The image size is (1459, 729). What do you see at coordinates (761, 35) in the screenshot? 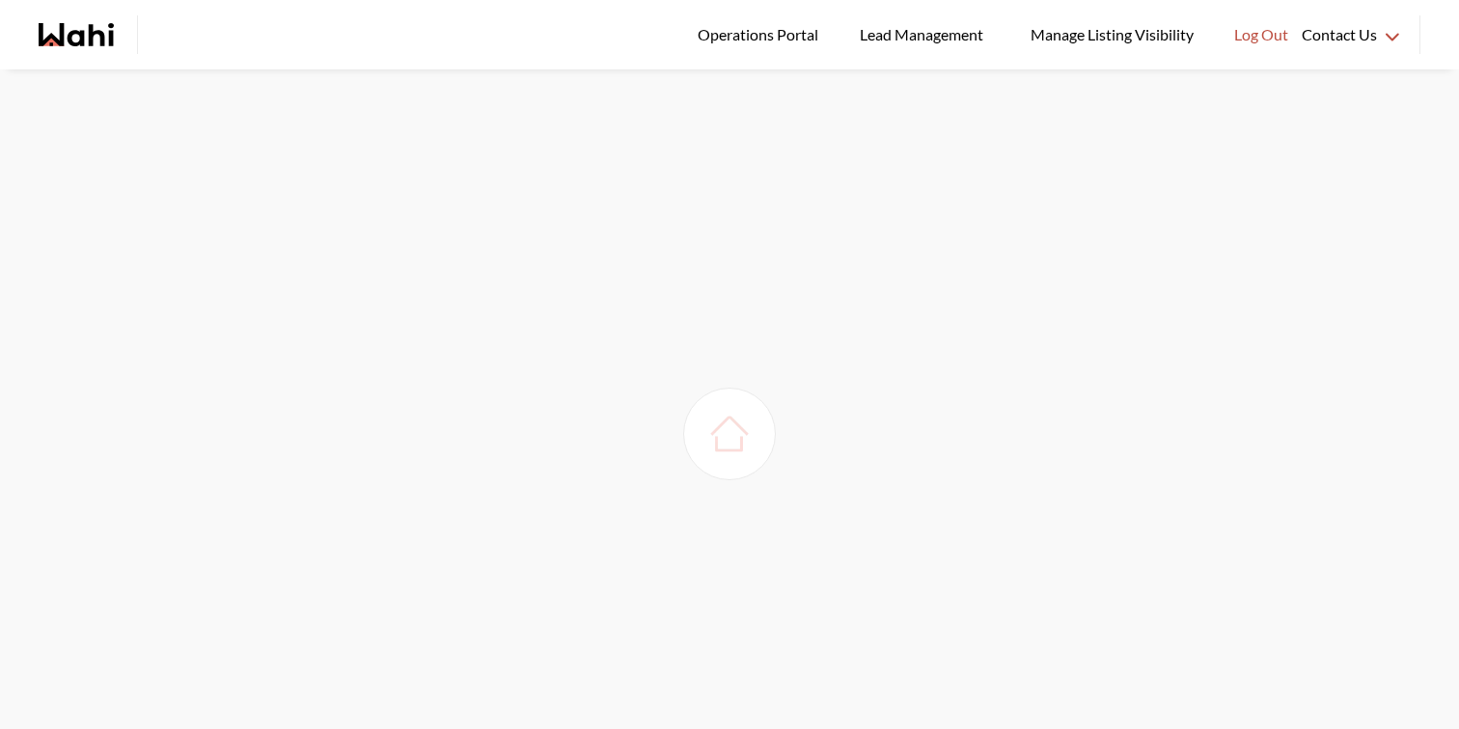
I see `span: Operations Portal` at bounding box center [761, 35].